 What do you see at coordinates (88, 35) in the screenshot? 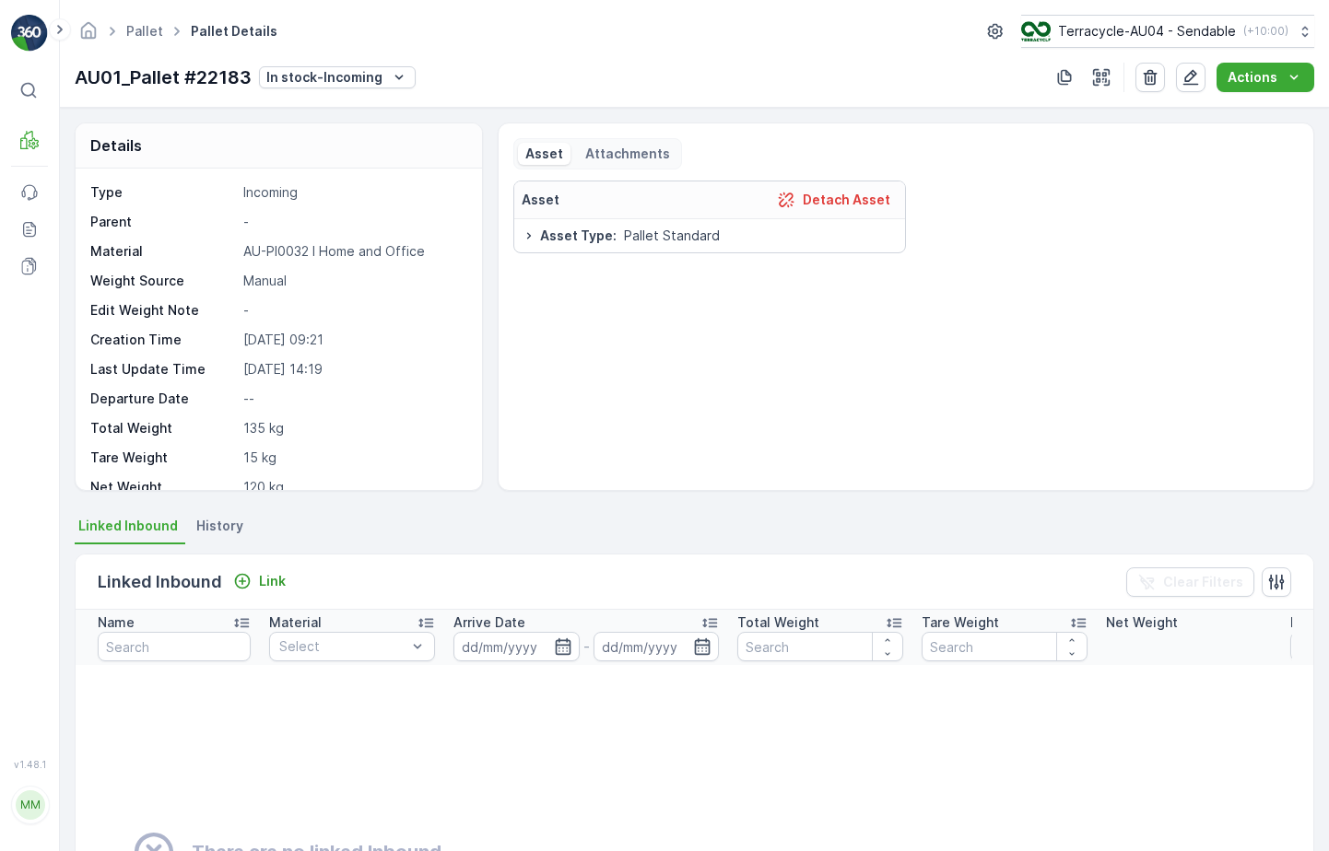
I see `a: Homepage` at bounding box center [88, 35].